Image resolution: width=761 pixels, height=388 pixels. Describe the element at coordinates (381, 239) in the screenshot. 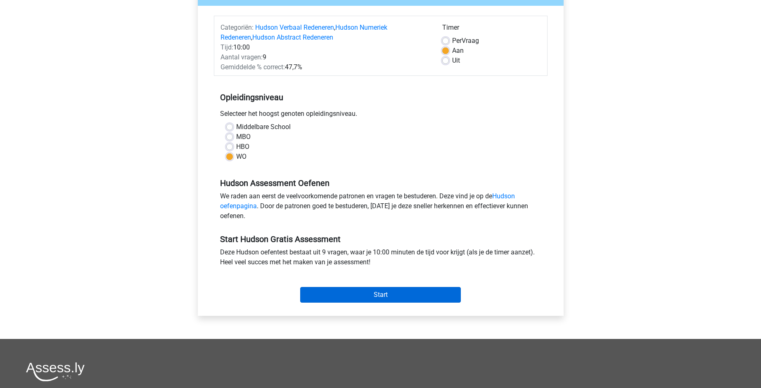

I see `h5: Start Hudson Gratis Assessment` at that location.